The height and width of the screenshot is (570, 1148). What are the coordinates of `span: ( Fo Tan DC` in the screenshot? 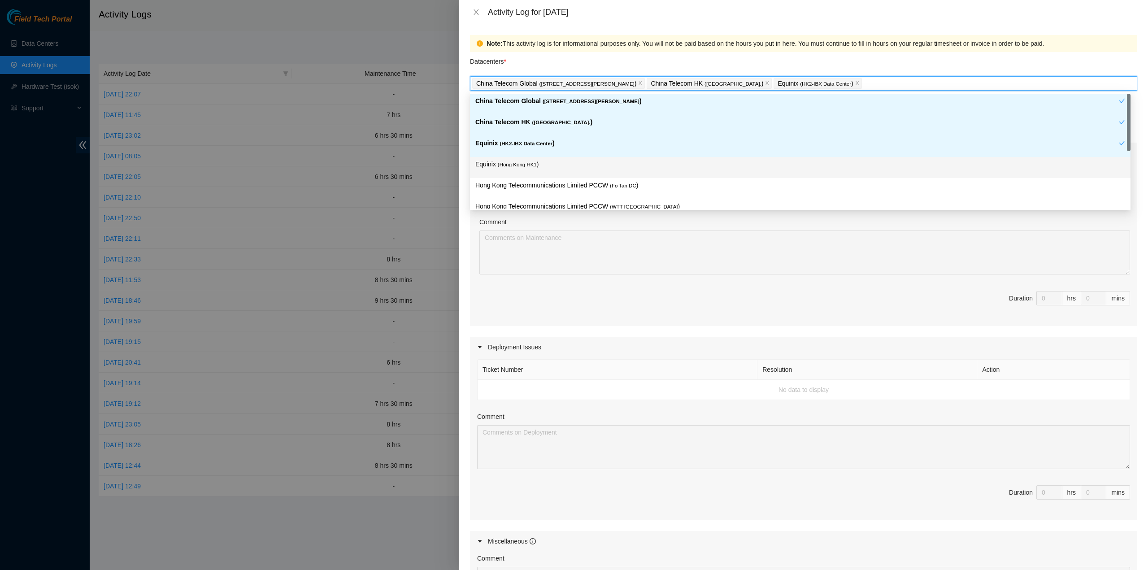 It's located at (623, 186).